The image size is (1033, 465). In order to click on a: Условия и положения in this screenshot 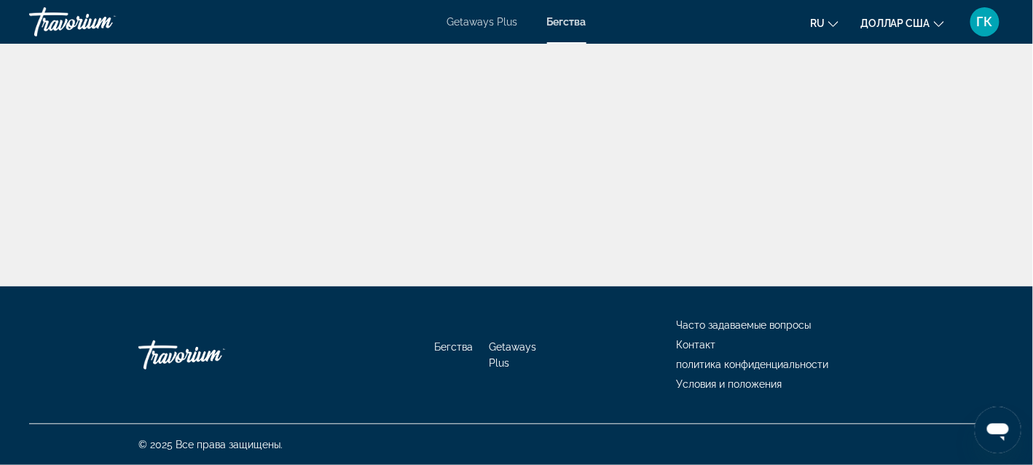, I will do `click(728, 384)`.